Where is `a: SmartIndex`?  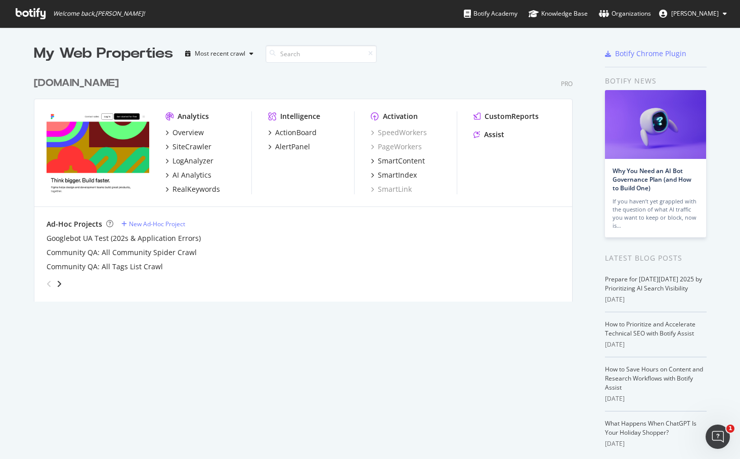
a: SmartIndex is located at coordinates (394, 175).